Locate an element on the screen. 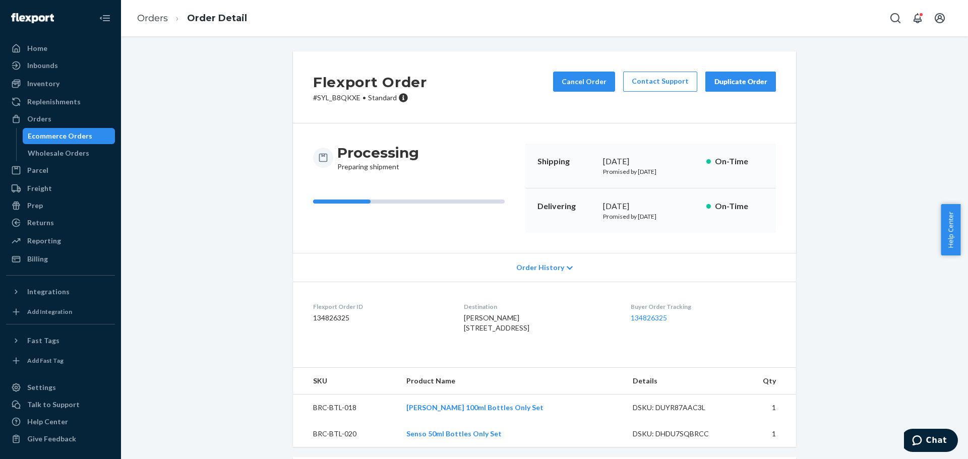 The image size is (968, 459). span: Order History is located at coordinates (540, 268).